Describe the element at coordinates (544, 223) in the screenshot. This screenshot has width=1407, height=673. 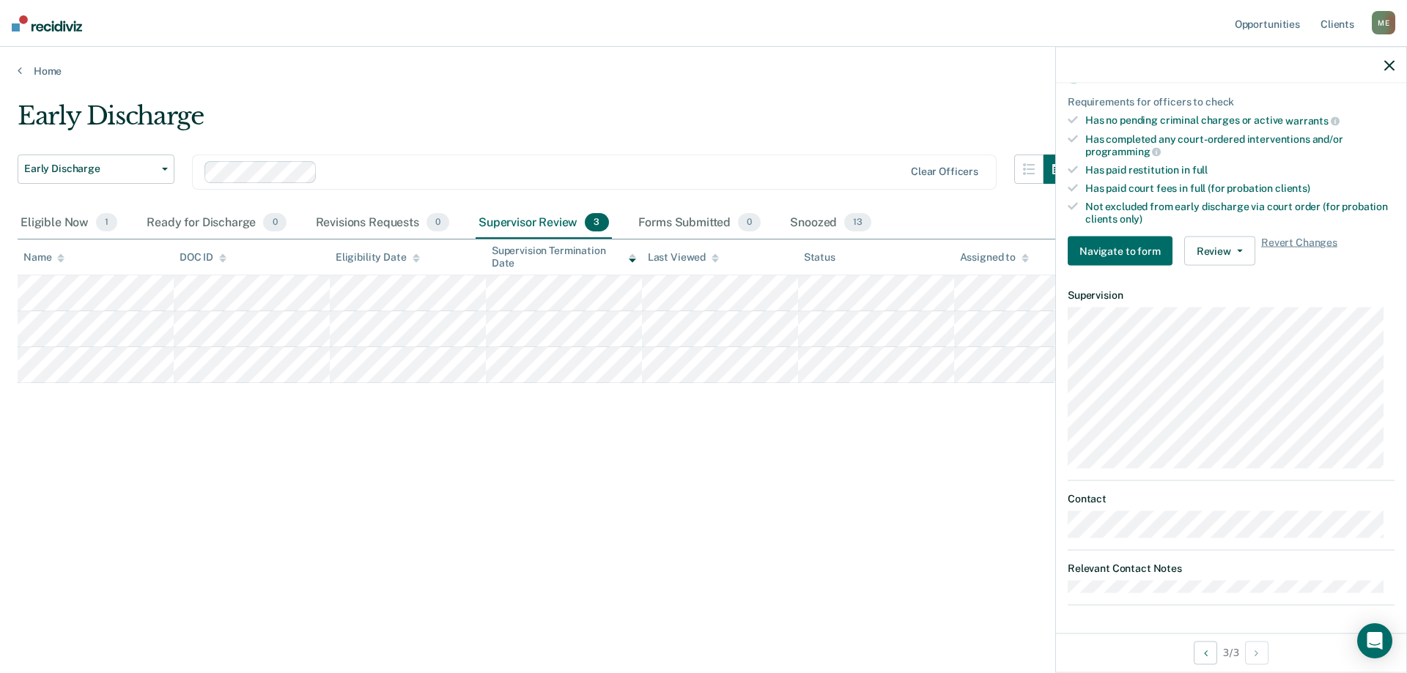
I see `div: Supervisor Review` at that location.